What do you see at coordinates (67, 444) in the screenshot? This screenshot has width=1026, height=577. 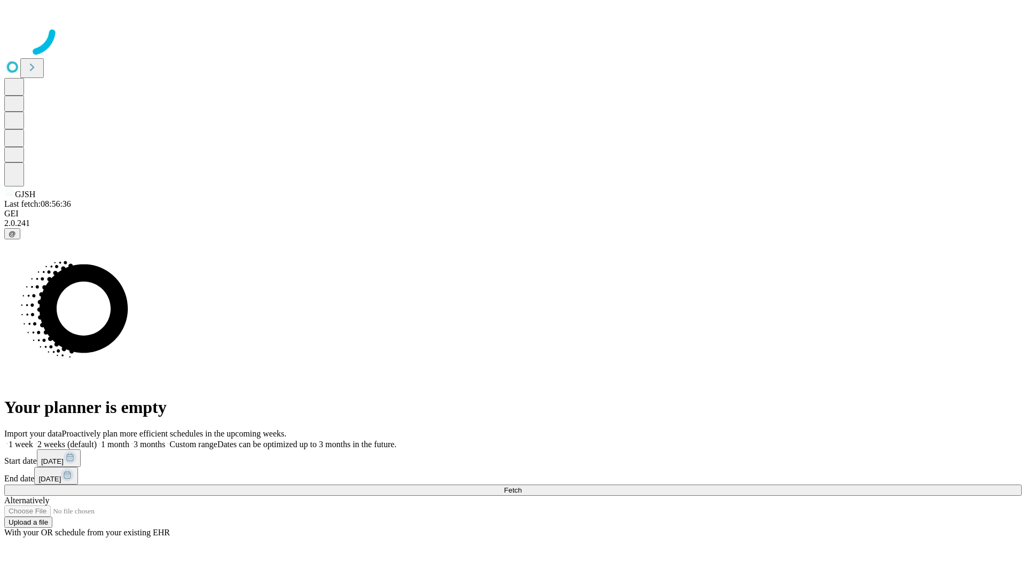 I see `span: 2 weeks (default)` at bounding box center [67, 444].